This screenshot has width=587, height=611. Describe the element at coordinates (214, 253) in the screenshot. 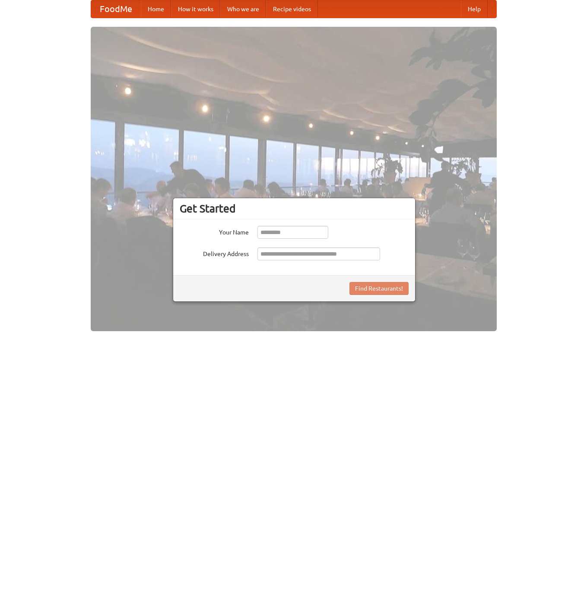

I see `label: Delivery Address` at that location.